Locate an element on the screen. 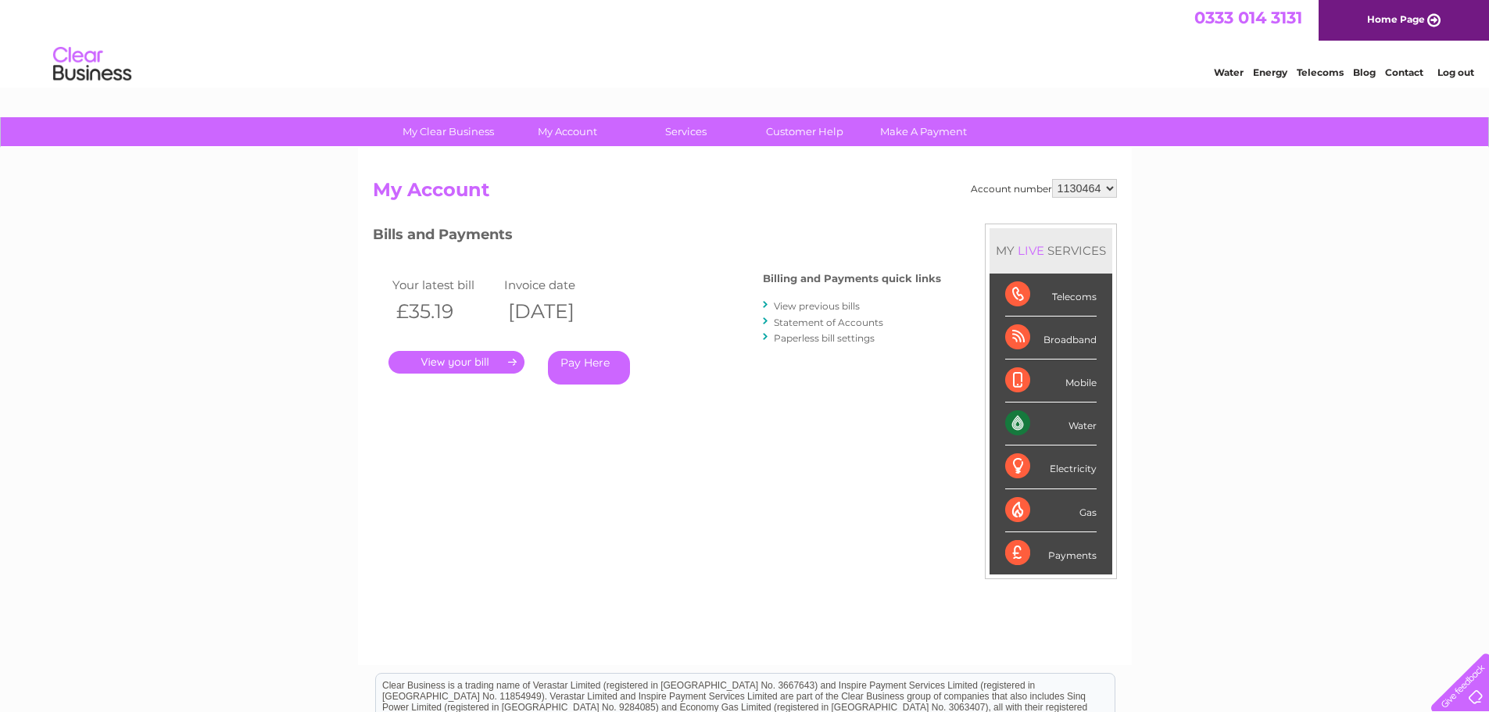  div: MY SERVICES is located at coordinates (1051, 250).